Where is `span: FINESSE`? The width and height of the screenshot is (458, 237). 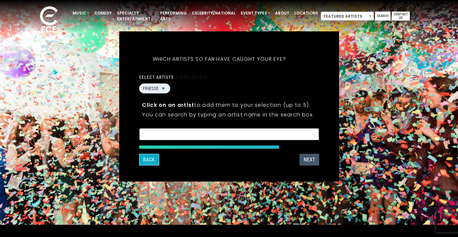
span: FINESSE is located at coordinates (151, 88).